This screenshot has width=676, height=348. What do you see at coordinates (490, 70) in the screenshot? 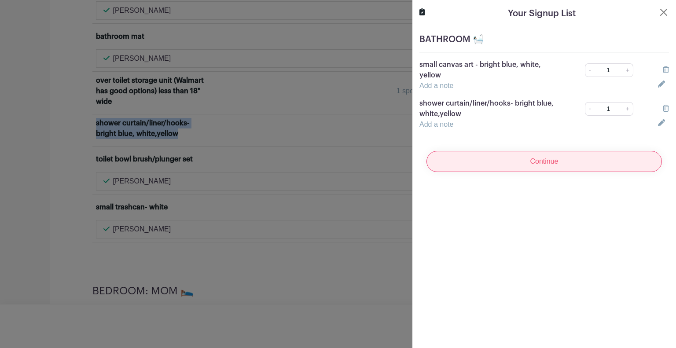
I see `p: small canvas art - bright blue, white, yellow` at bounding box center [490, 70].